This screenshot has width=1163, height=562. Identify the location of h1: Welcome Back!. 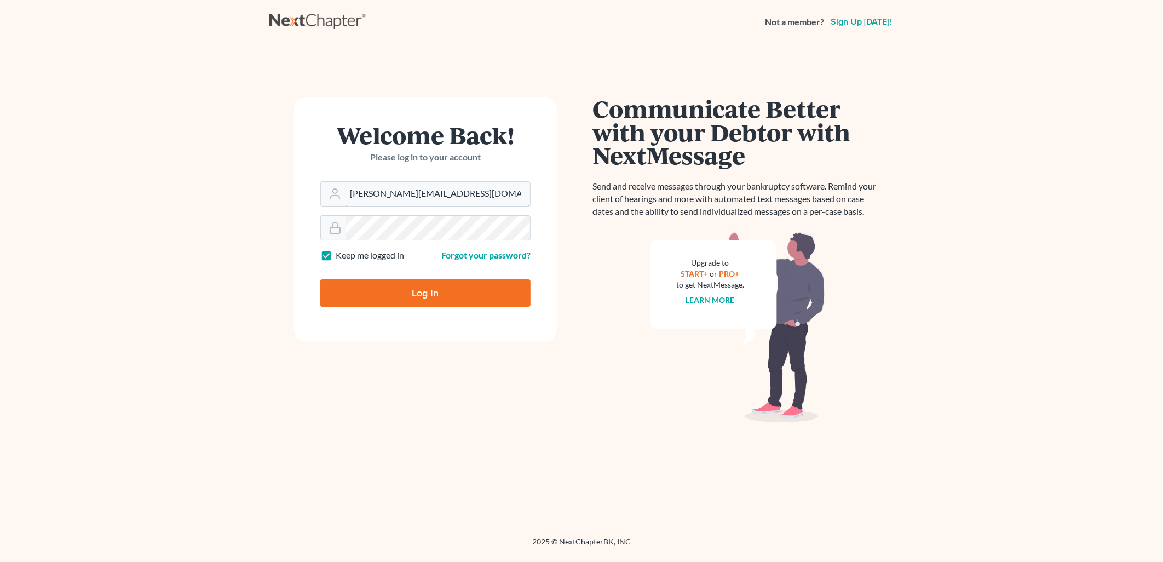
(426, 135).